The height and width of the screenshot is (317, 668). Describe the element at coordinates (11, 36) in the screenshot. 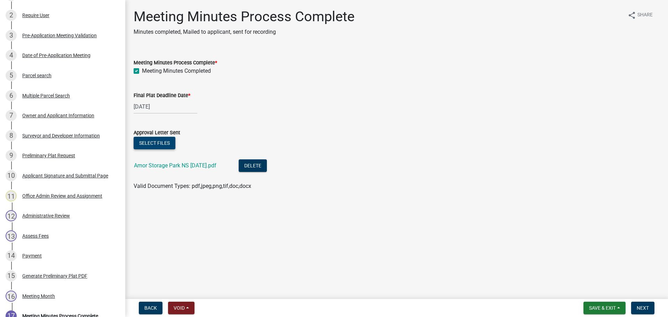

I see `div: 3` at that location.